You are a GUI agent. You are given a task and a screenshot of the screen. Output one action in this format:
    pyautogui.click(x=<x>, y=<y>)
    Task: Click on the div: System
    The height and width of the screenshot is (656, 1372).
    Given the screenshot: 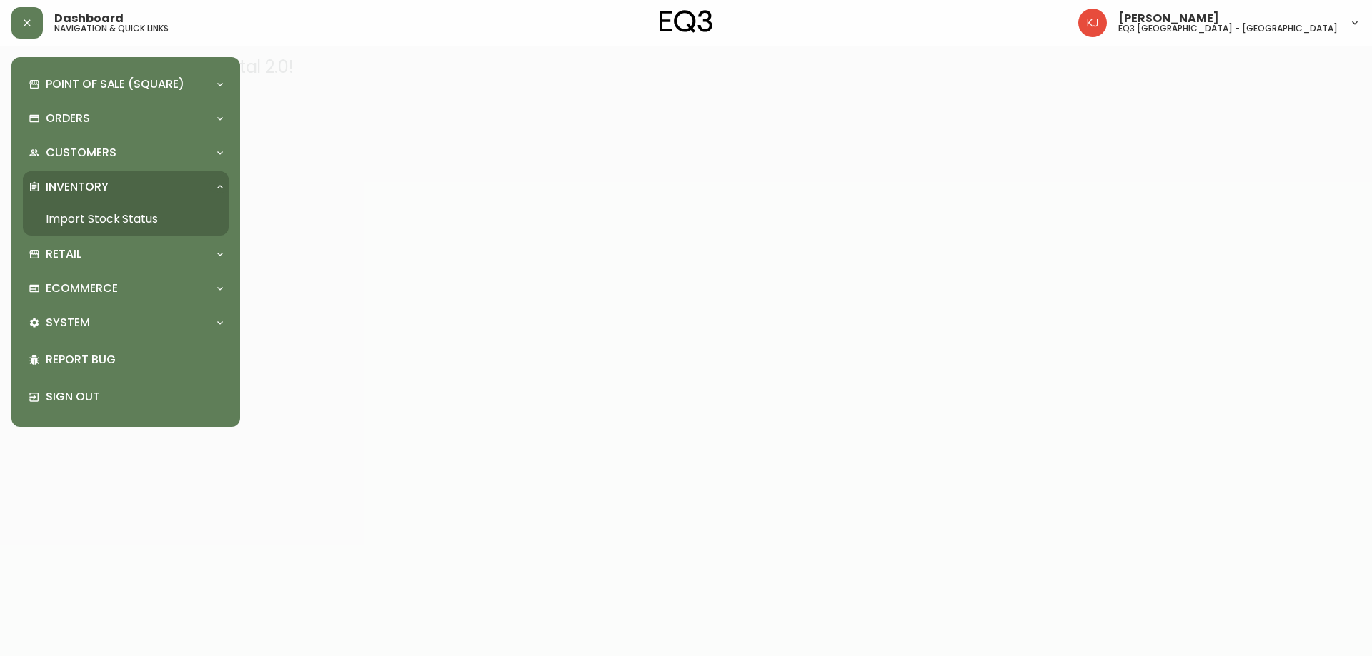 What is the action you would take?
    pyautogui.click(x=126, y=323)
    